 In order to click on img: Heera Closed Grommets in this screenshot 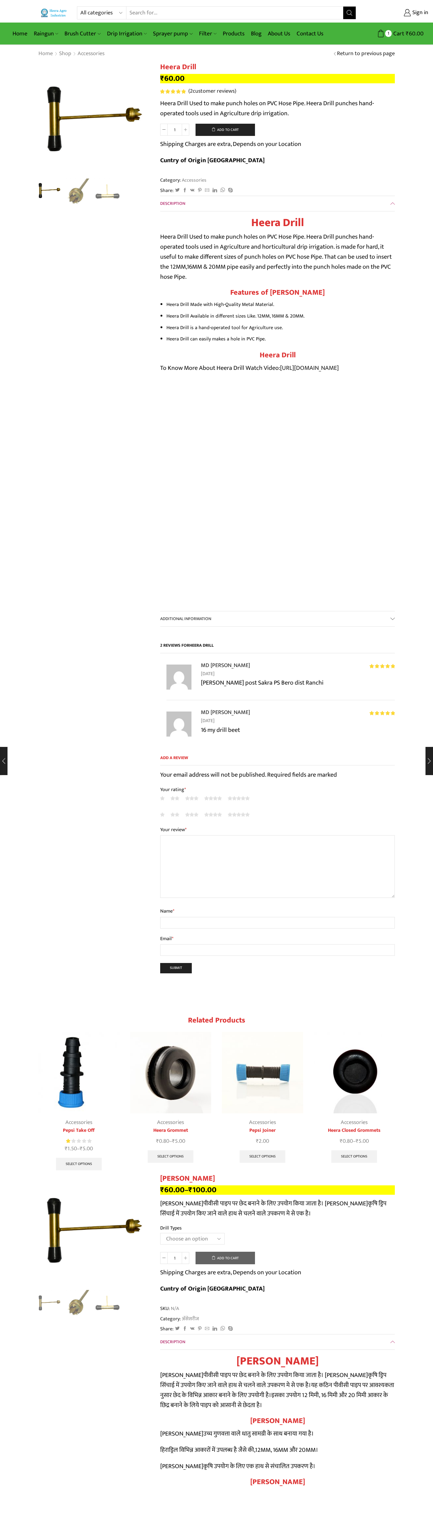, I will do `click(355, 1072)`.